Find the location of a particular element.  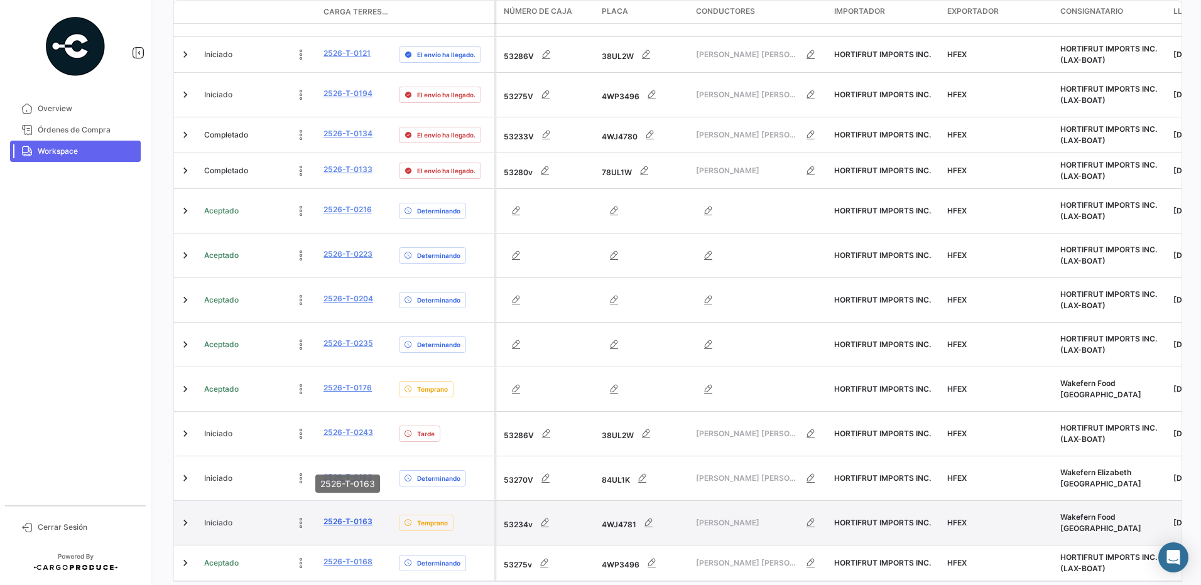

datatable-header-cell: Estado is located at coordinates (259, 12).